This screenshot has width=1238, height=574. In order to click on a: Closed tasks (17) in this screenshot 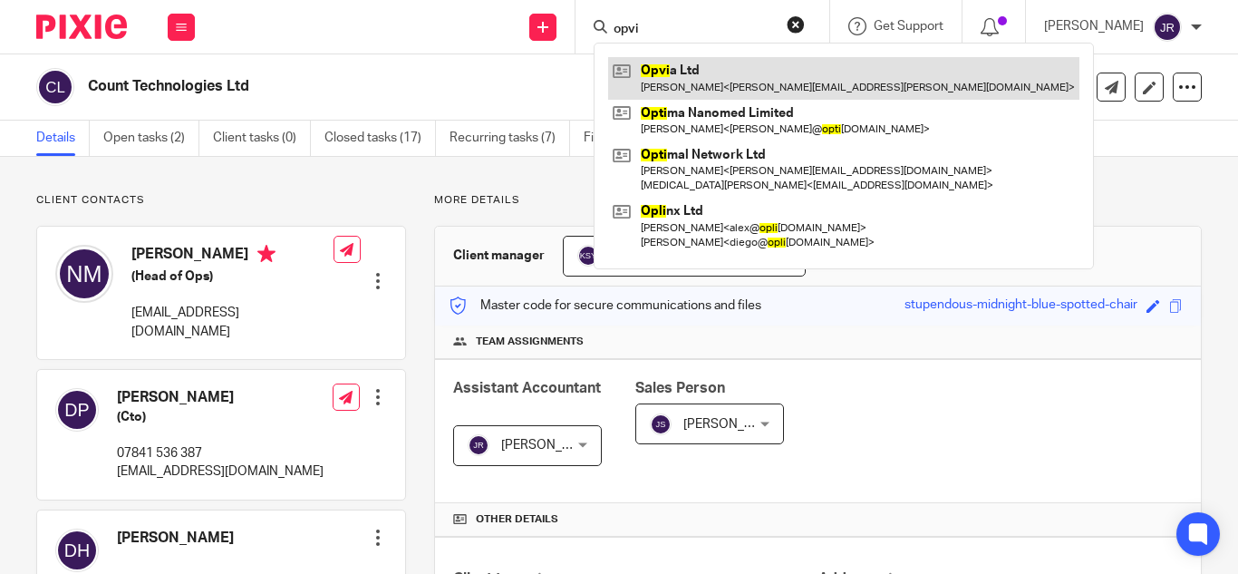, I will do `click(380, 138)`.